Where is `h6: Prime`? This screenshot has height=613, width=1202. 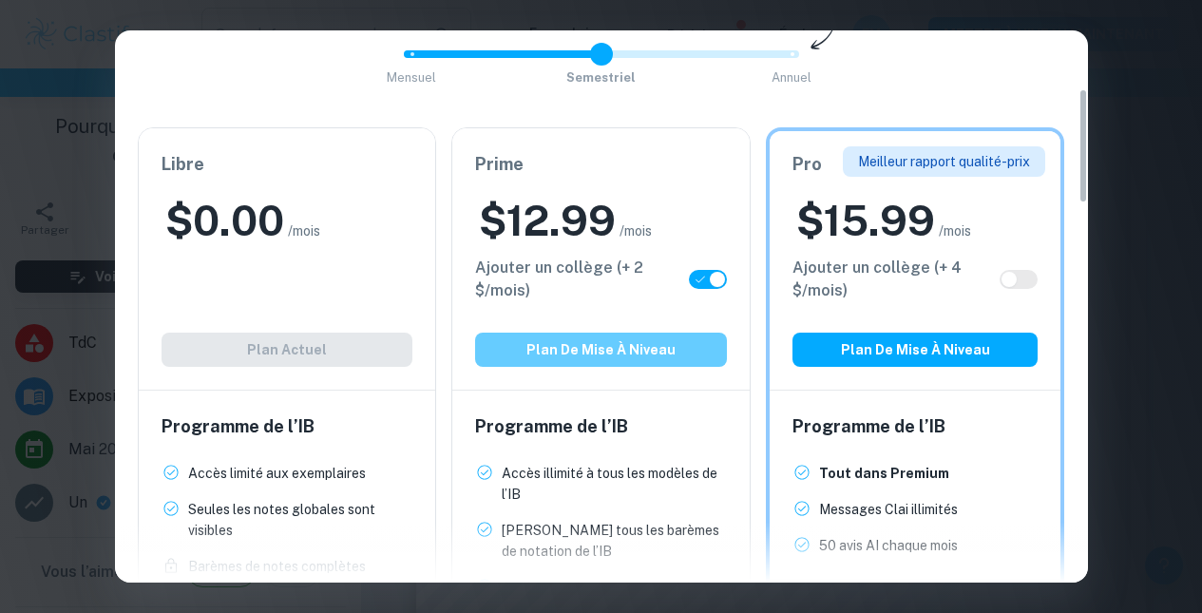
h6: Prime is located at coordinates (600, 164).